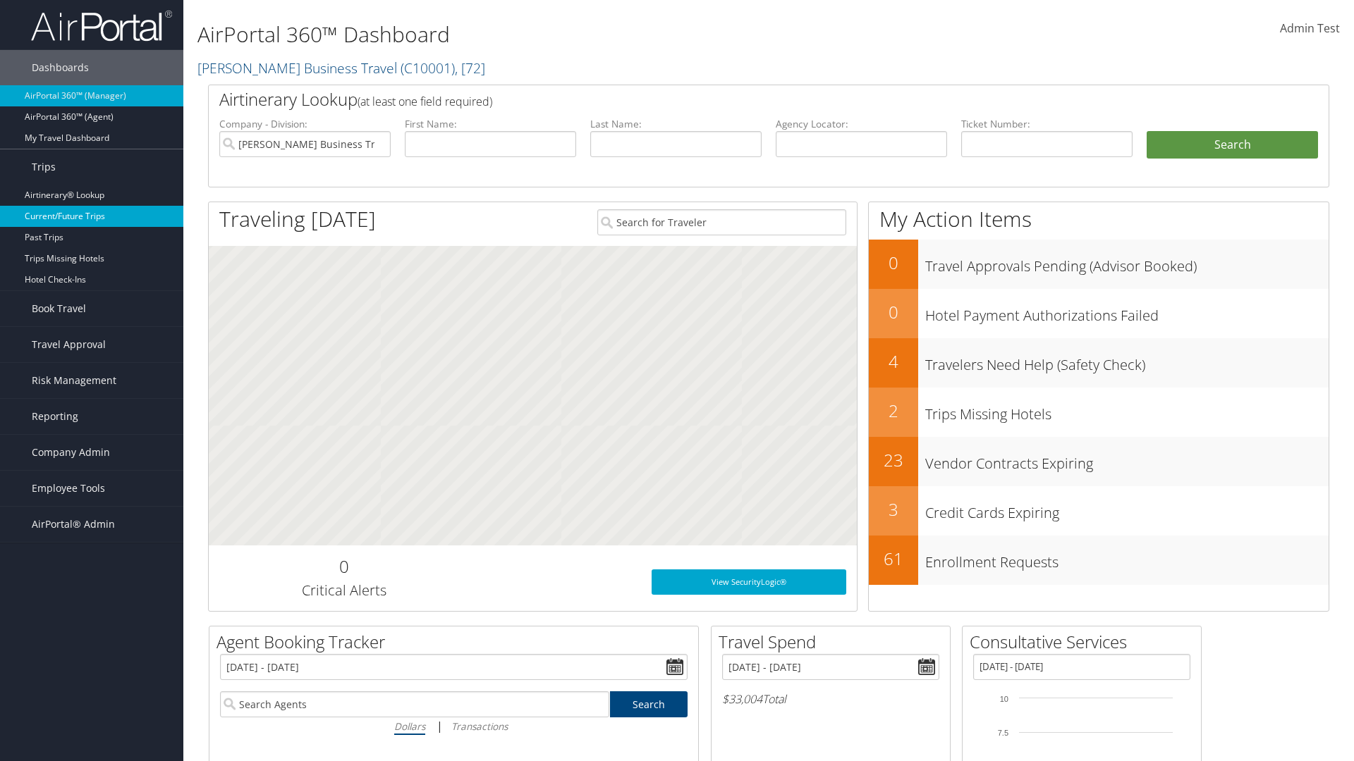  I want to click on i: Dollars, so click(410, 726).